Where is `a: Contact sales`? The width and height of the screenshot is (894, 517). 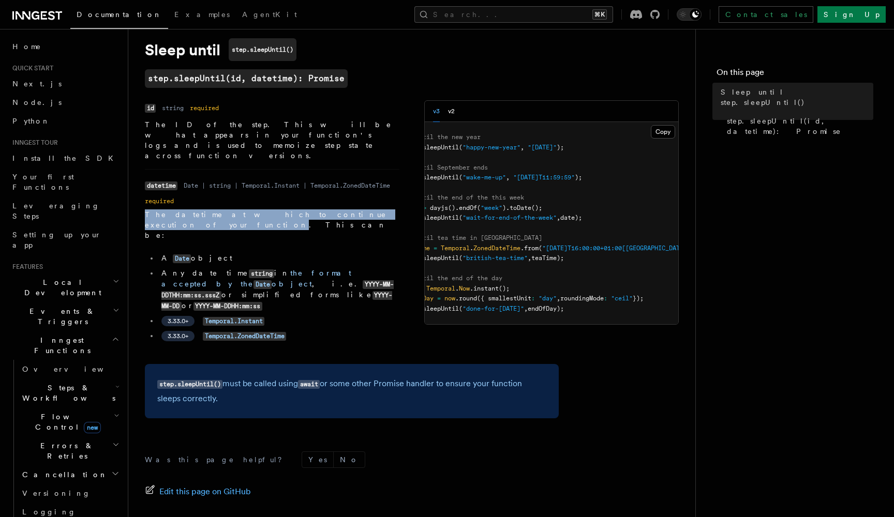
a: Contact sales is located at coordinates (766, 14).